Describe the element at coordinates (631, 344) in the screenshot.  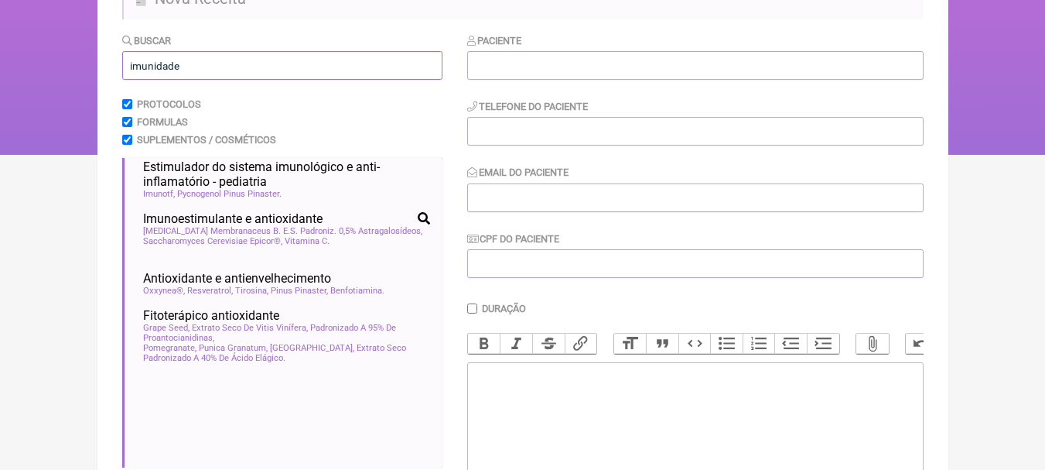
I see `button: Heading` at that location.